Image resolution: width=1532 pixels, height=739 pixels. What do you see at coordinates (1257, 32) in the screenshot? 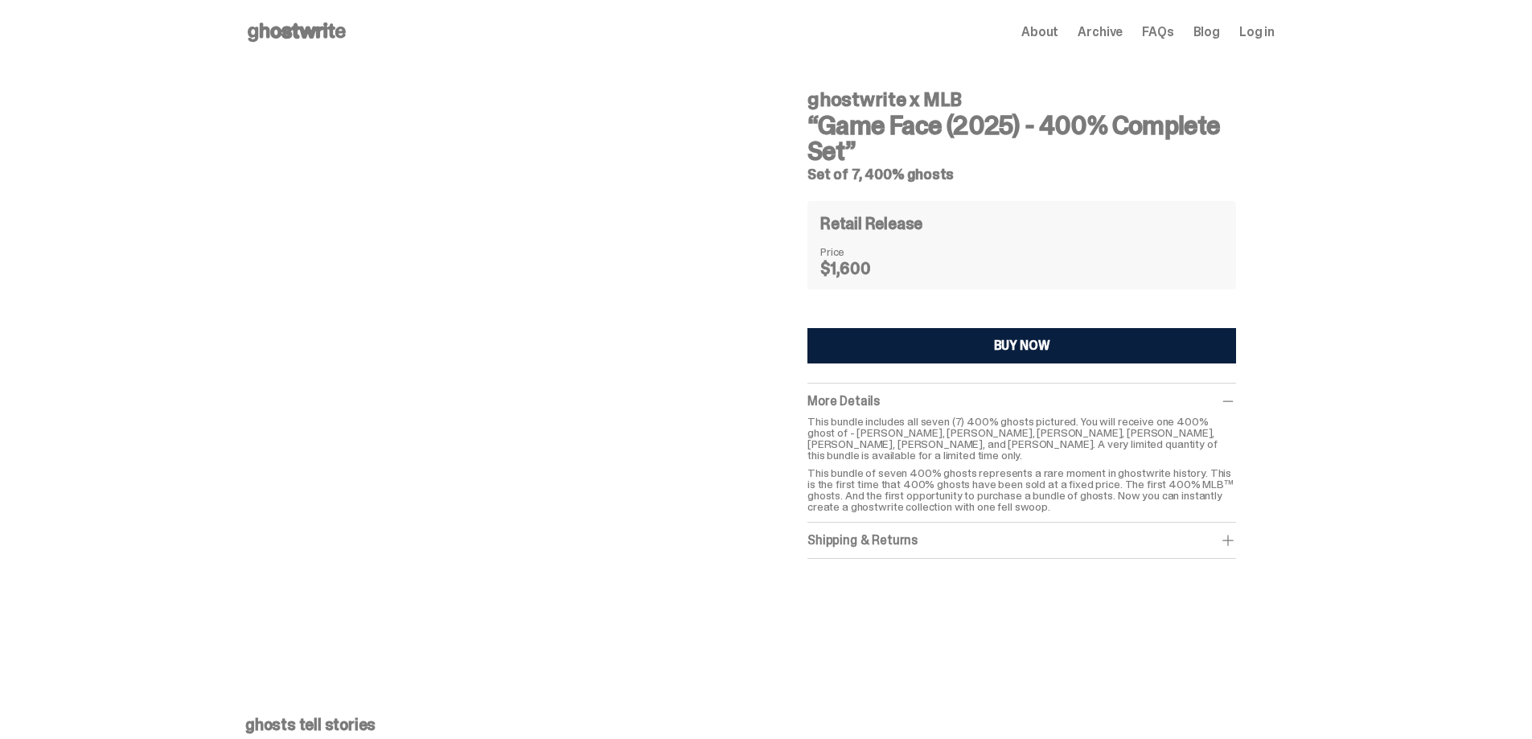
I see `a: Log in` at bounding box center [1257, 32].